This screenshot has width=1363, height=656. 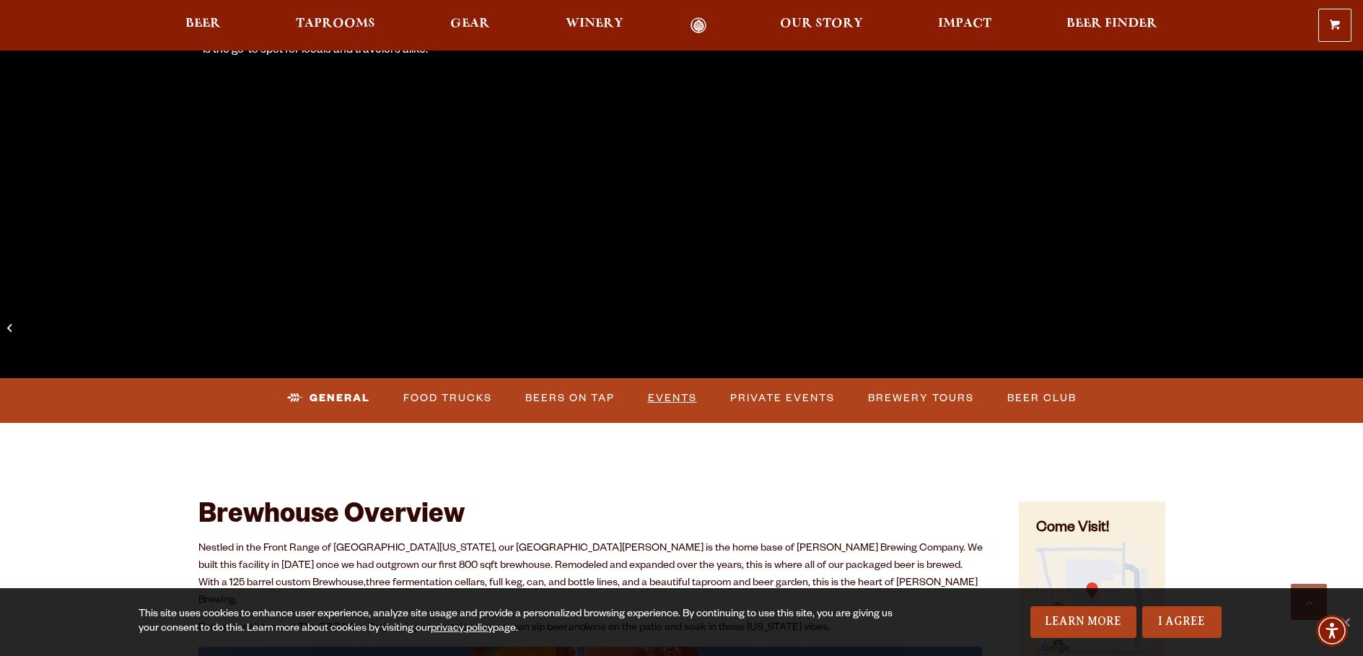 What do you see at coordinates (1091, 598) in the screenshot?
I see `img: Small thumbnail of location on map` at bounding box center [1091, 598].